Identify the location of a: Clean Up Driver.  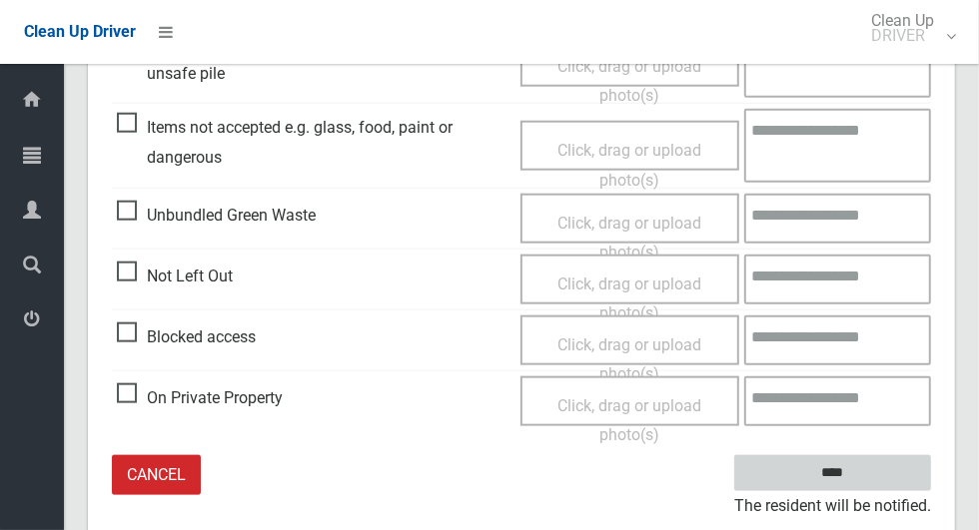
(80, 32).